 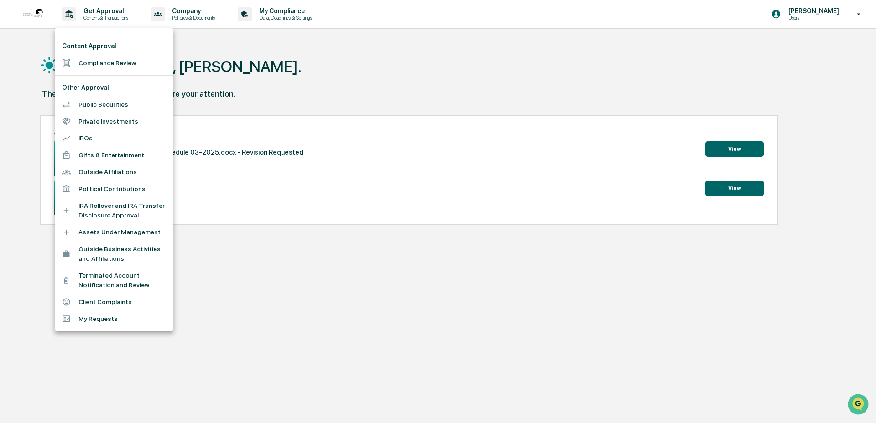 What do you see at coordinates (73, 83) in the screenshot?
I see `div: We're available if you need us!` at bounding box center [73, 83].